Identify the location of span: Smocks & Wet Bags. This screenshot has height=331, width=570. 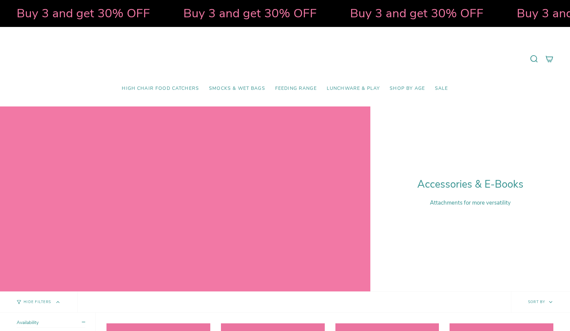
(237, 88).